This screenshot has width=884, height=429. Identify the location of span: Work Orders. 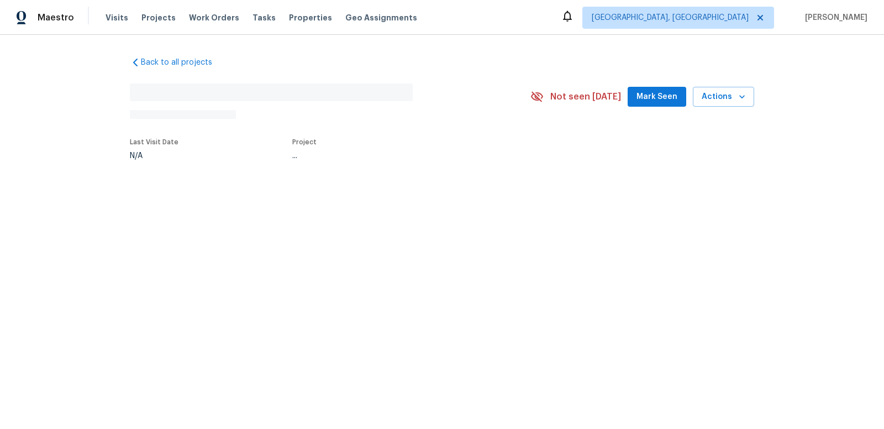
(214, 18).